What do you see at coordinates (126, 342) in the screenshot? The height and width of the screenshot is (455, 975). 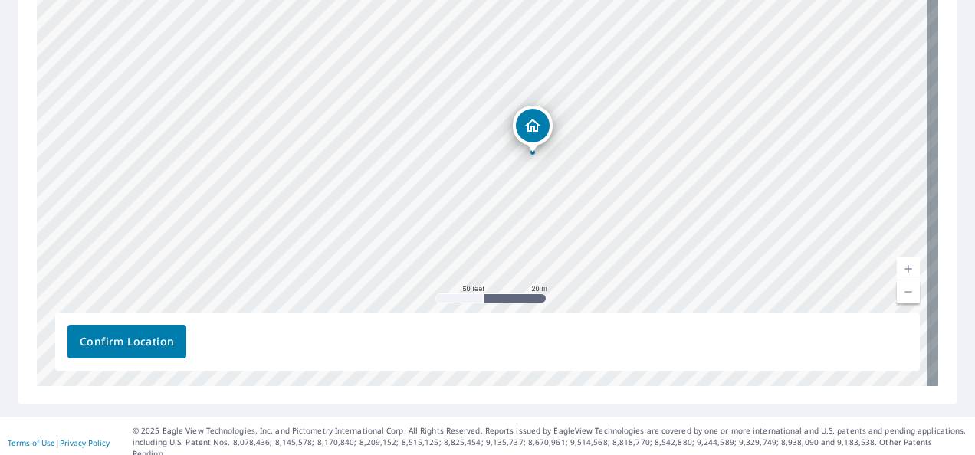 I see `button: Confirm Location` at bounding box center [126, 342].